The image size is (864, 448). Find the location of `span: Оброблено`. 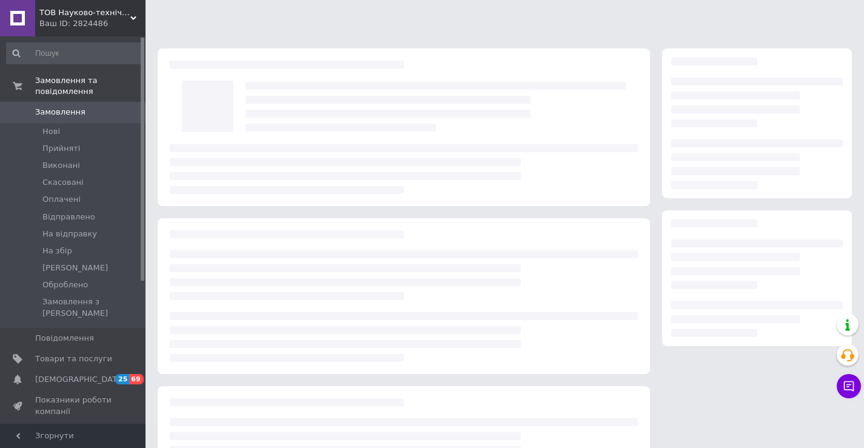

span: Оброблено is located at coordinates (65, 285).